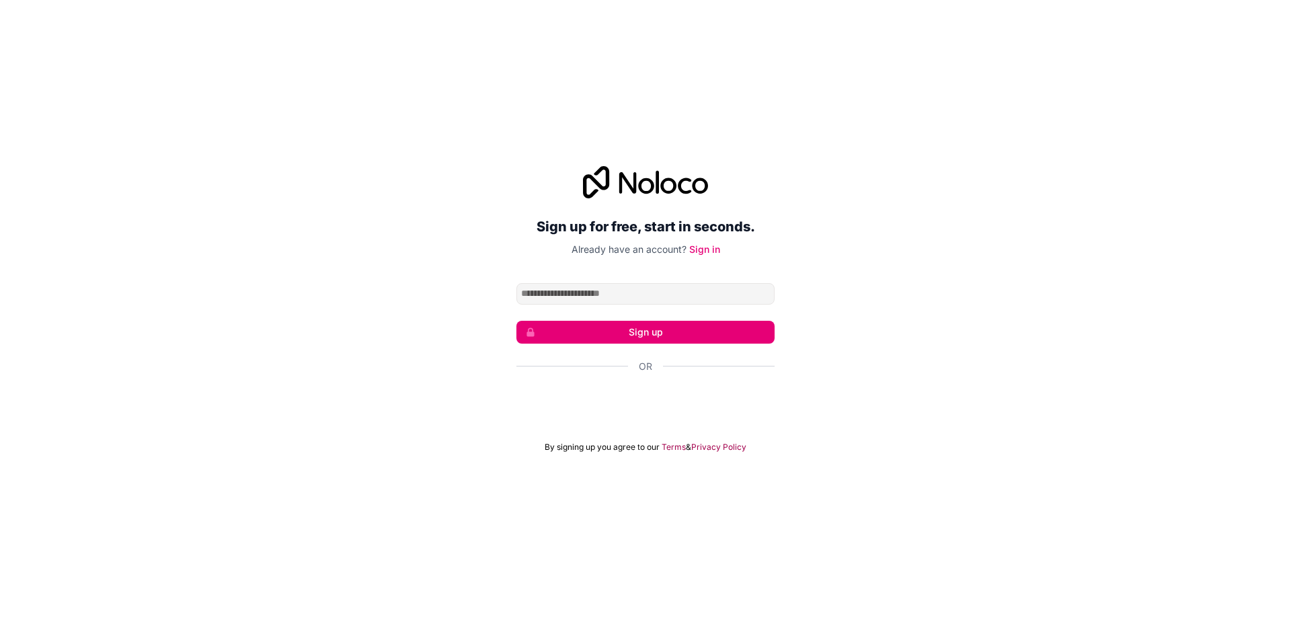 This screenshot has height=618, width=1291. I want to click on input: Email address, so click(645, 294).